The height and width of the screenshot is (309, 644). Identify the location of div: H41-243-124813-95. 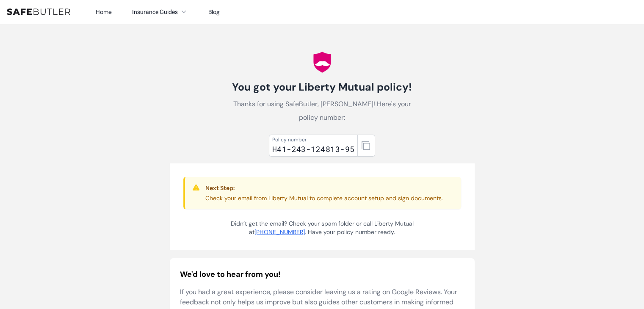
(313, 149).